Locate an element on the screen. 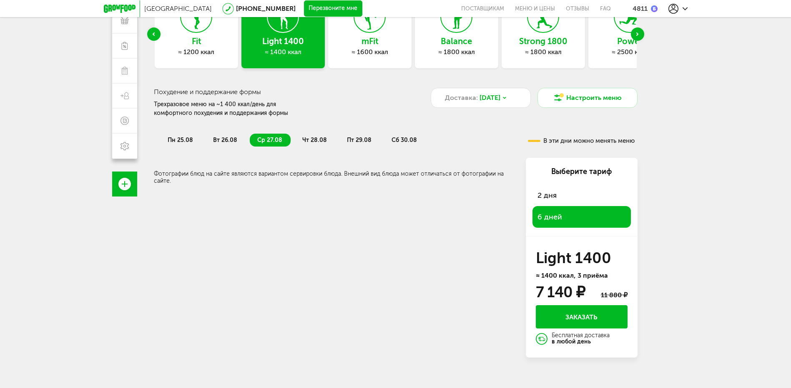 The width and height of the screenshot is (791, 388). div: Выберите тариф is located at coordinates (581, 172).